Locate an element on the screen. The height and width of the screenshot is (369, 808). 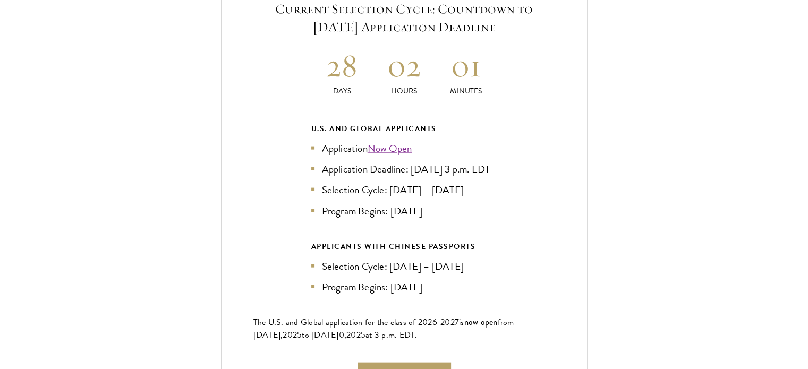
span: -202 is located at coordinates (446, 323).